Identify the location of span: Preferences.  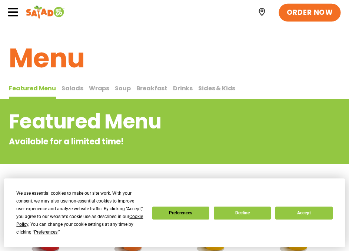
(46, 233).